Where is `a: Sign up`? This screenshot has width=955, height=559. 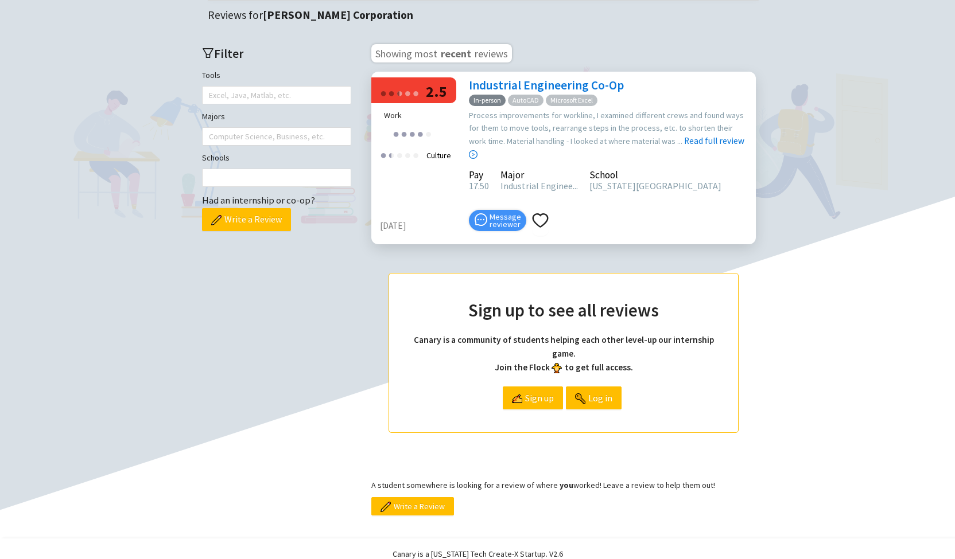
a: Sign up is located at coordinates (532, 398).